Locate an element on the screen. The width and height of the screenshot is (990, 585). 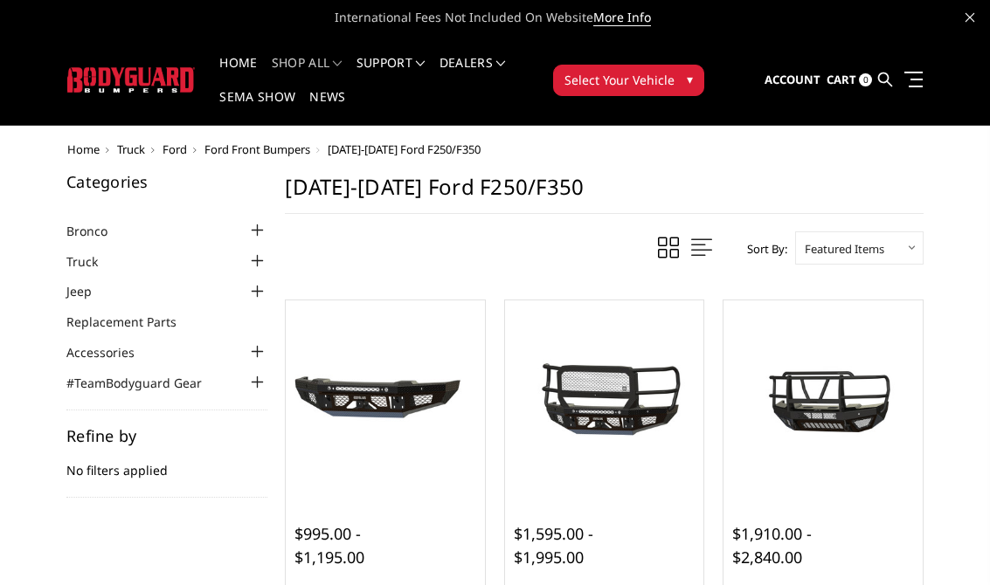
a: #TeamBodyguard Gear is located at coordinates (145, 383).